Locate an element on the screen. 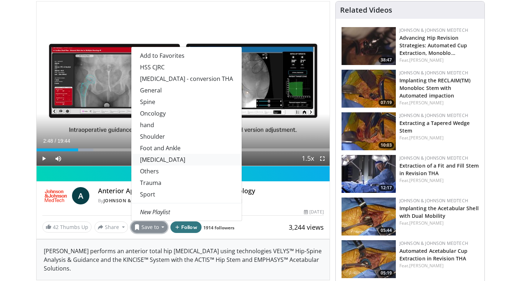 Image resolution: width=521 pixels, height=281 pixels. img: 9f1a5b5d-2ba5-4c40-8e0c-30b4b8951080.150x105_q85_crop-smart_upscale.jpg is located at coordinates (368, 46).